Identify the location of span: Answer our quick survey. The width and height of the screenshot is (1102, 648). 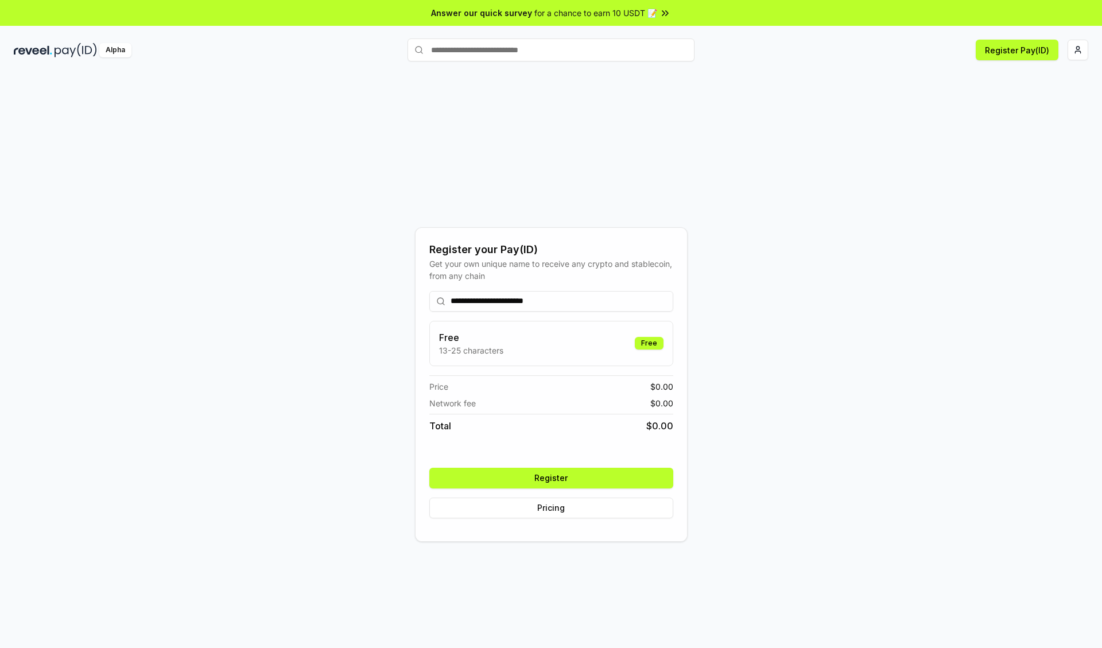
(481, 13).